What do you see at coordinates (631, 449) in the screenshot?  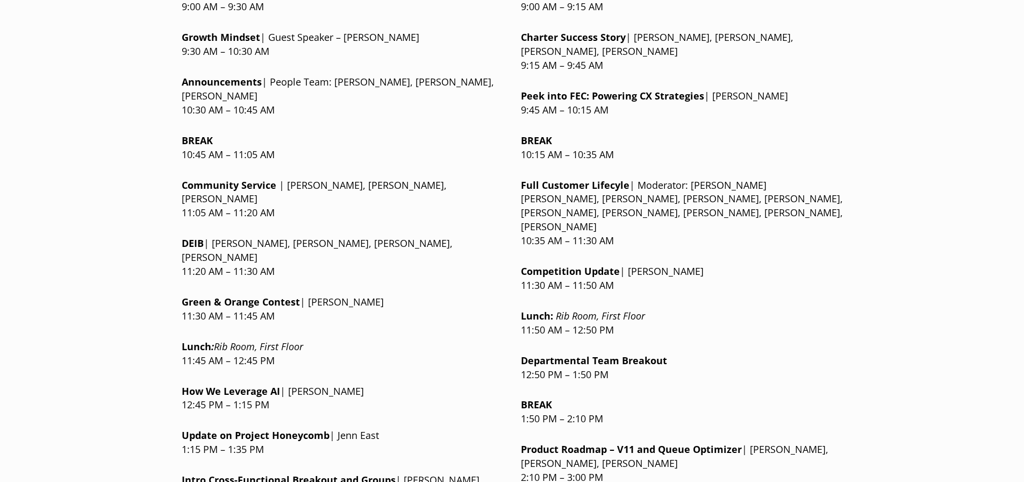 I see `strong: Product Roadmap – V11 and Queue Optimizer` at bounding box center [631, 449].